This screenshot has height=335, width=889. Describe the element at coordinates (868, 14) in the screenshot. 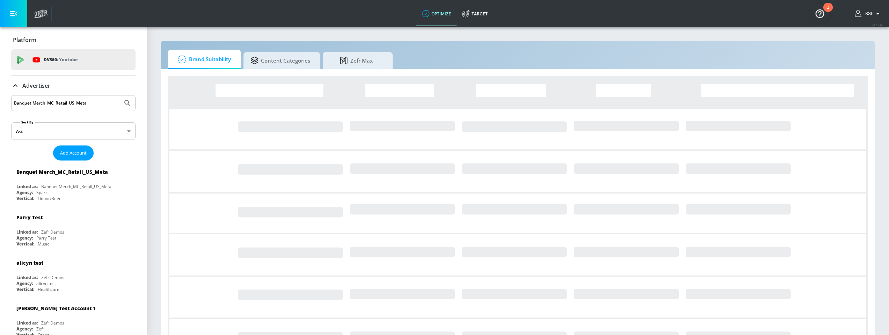

I see `button: BSP` at that location.